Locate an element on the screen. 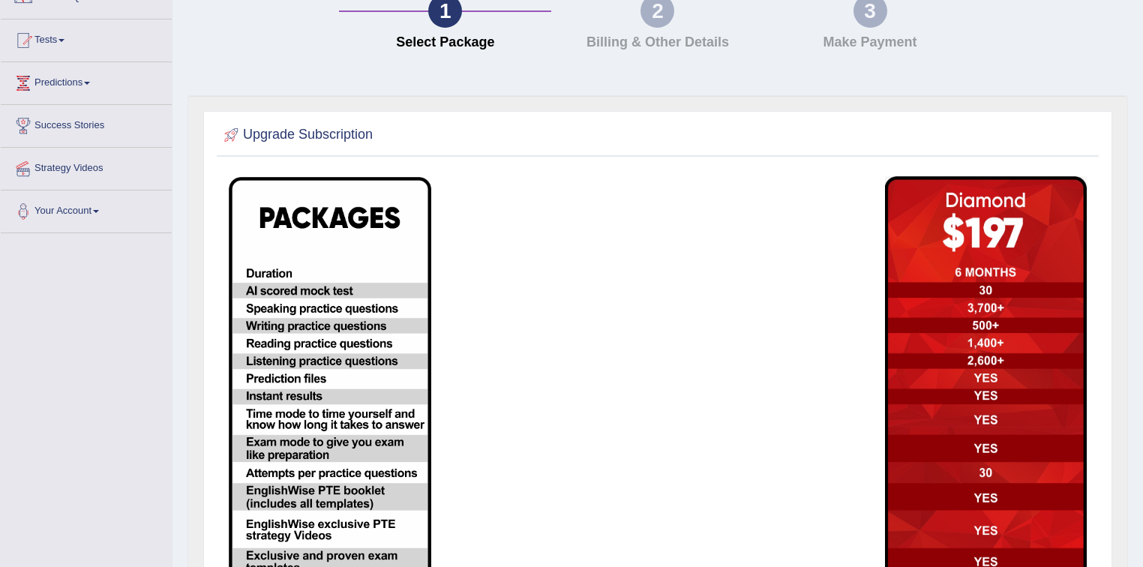 The width and height of the screenshot is (1143, 567). h4: Select Package is located at coordinates (445, 43).